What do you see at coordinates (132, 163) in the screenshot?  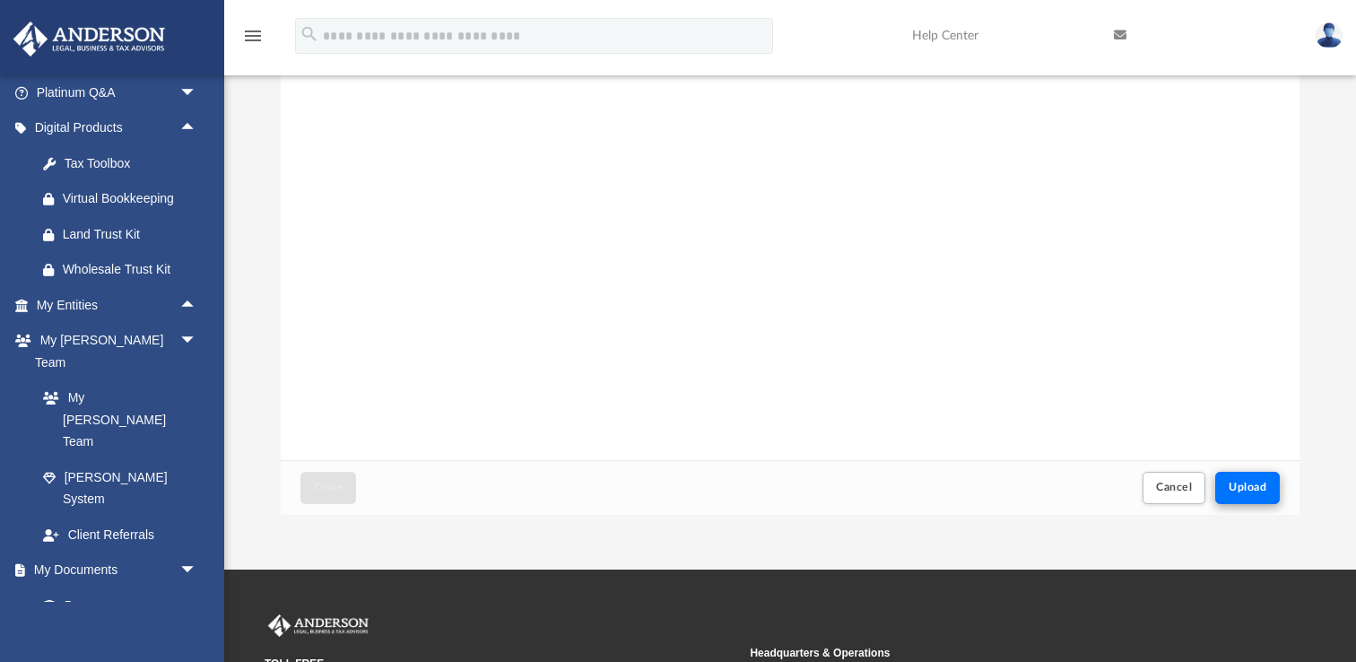 I see `div: Tax Toolbox` at bounding box center [132, 163].